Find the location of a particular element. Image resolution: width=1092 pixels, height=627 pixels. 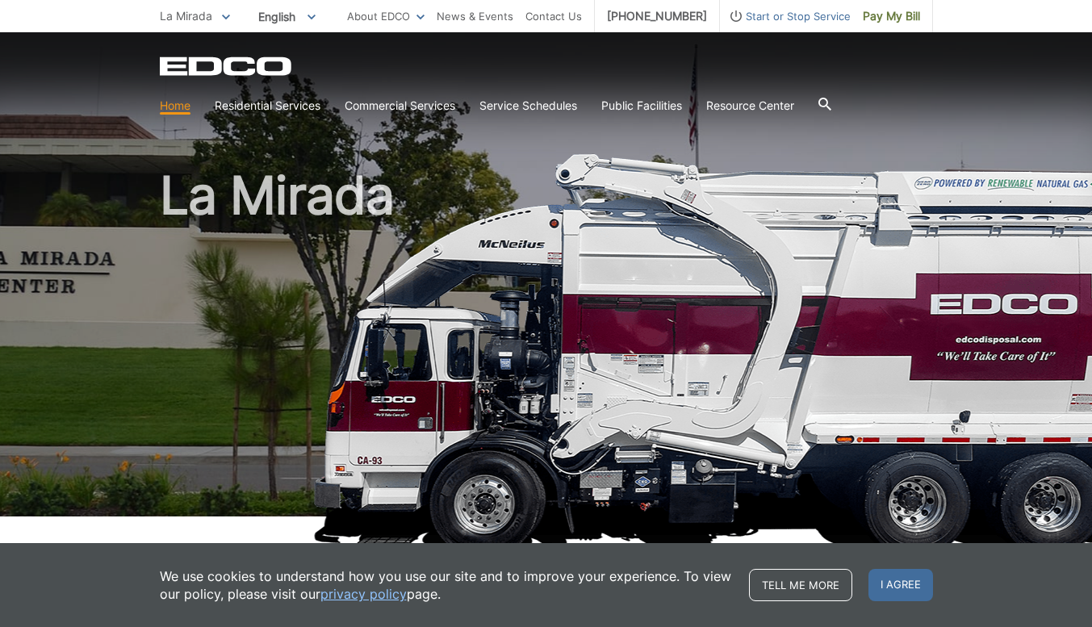

span: La Mirada is located at coordinates (186, 15).